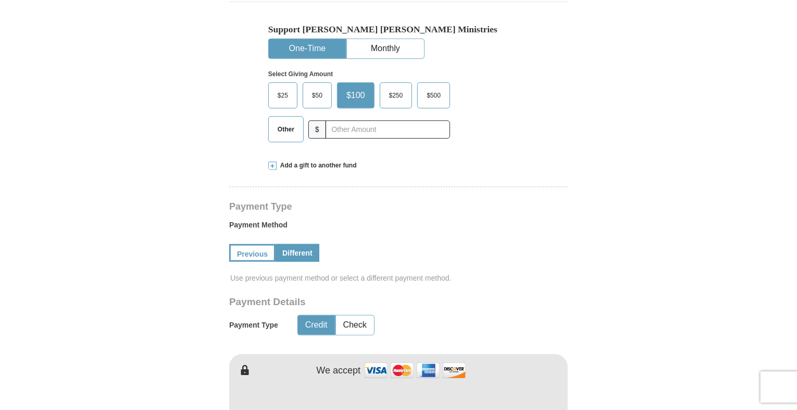  I want to click on span: $50, so click(317, 95).